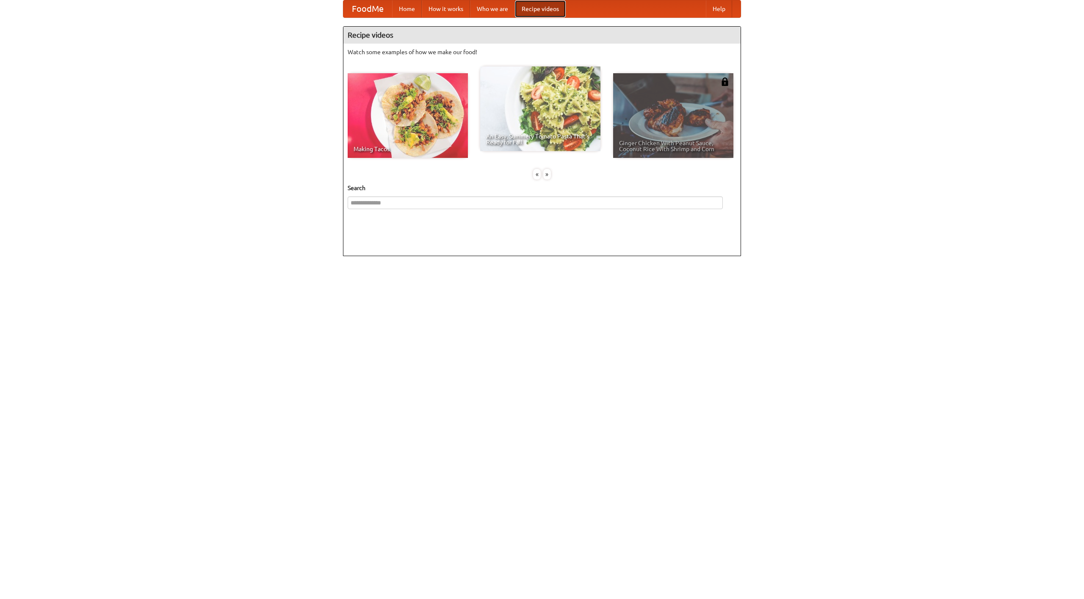  I want to click on a: Help, so click(719, 9).